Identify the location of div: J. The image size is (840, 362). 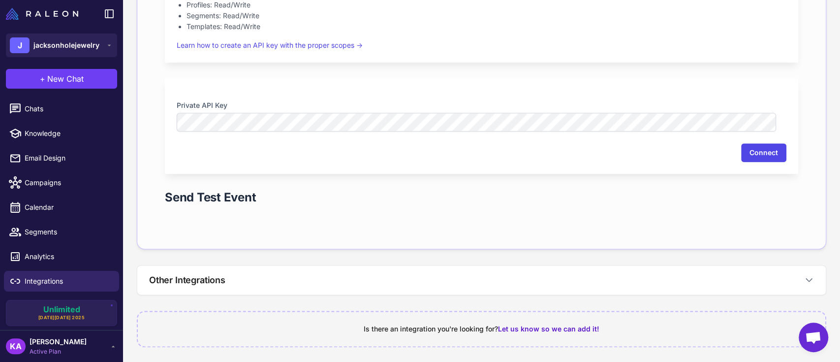
(20, 45).